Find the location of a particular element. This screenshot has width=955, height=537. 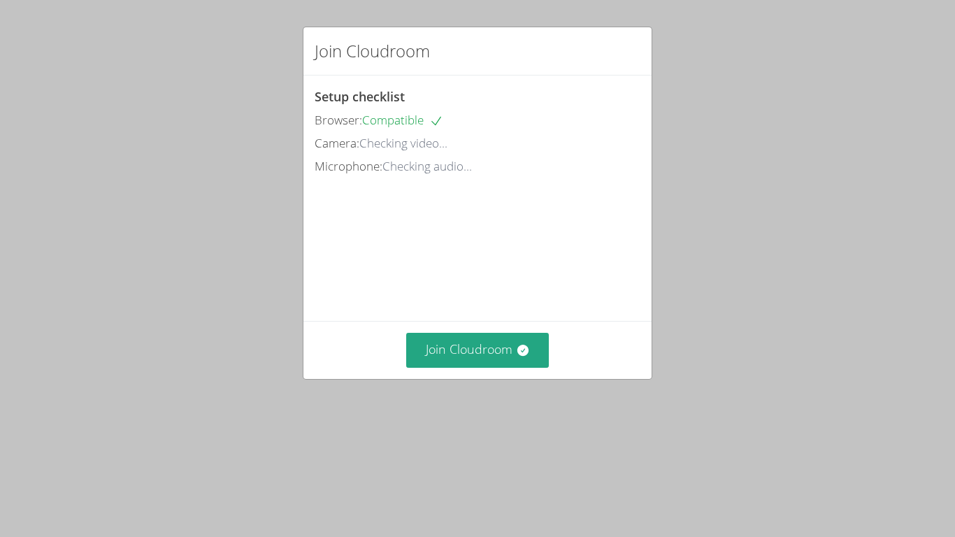

span: Setup checklist is located at coordinates (359, 97).